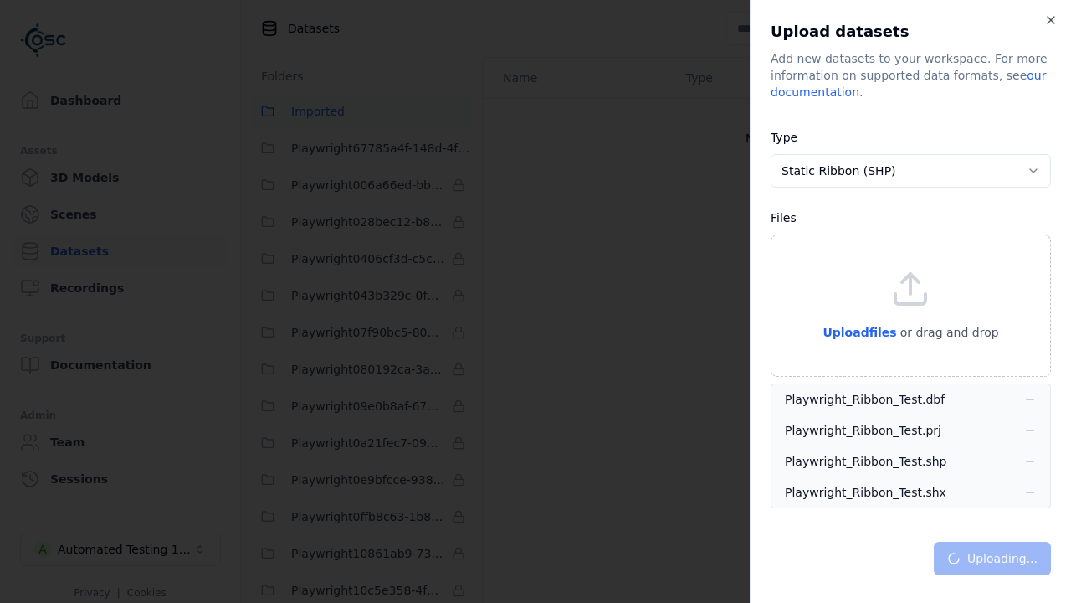 The width and height of the screenshot is (1071, 603). I want to click on div: Playwright_Ribbon_Test.shx, so click(865, 492).